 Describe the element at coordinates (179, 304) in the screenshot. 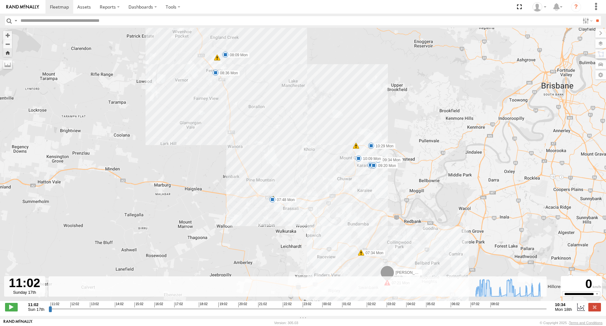

I see `span: 17:02` at that location.